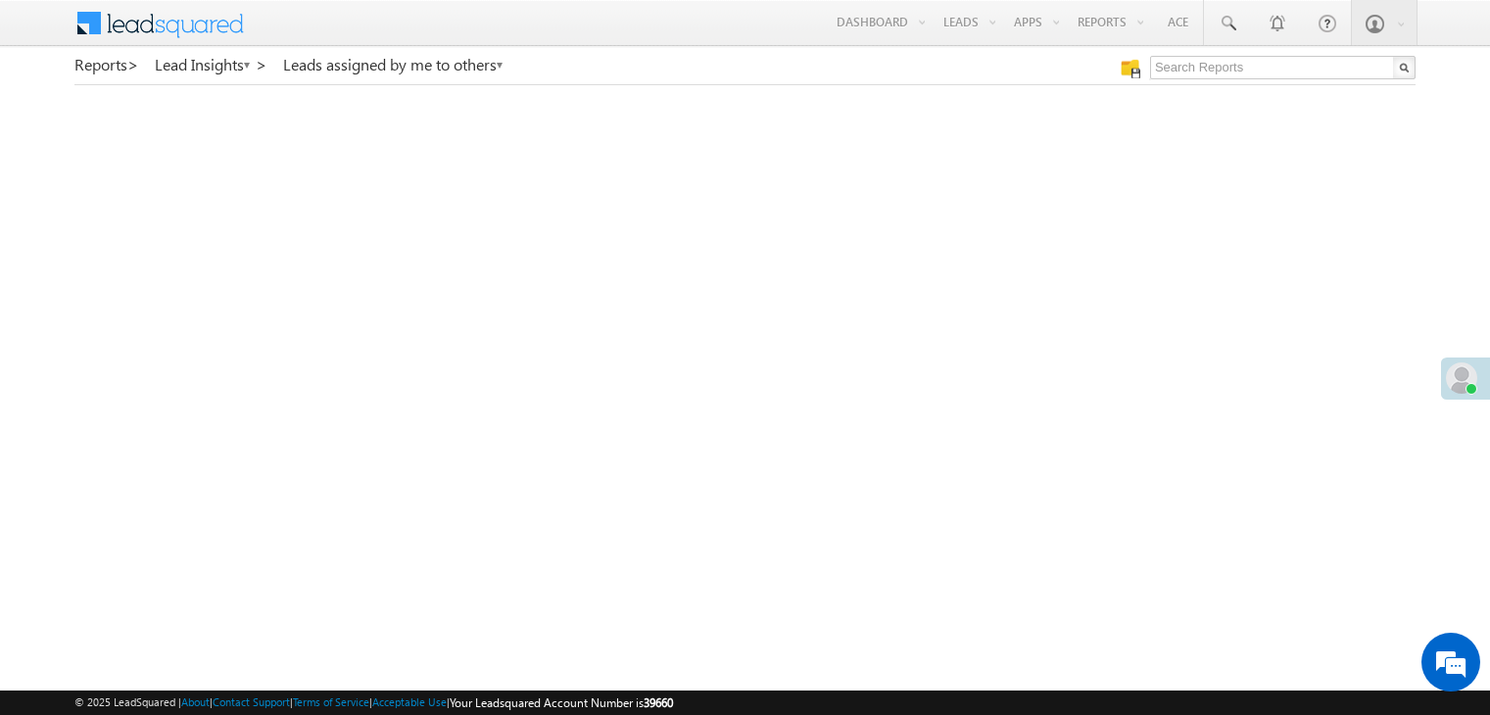 The image size is (1490, 715). What do you see at coordinates (409, 701) in the screenshot?
I see `a: Acceptable Use` at bounding box center [409, 701].